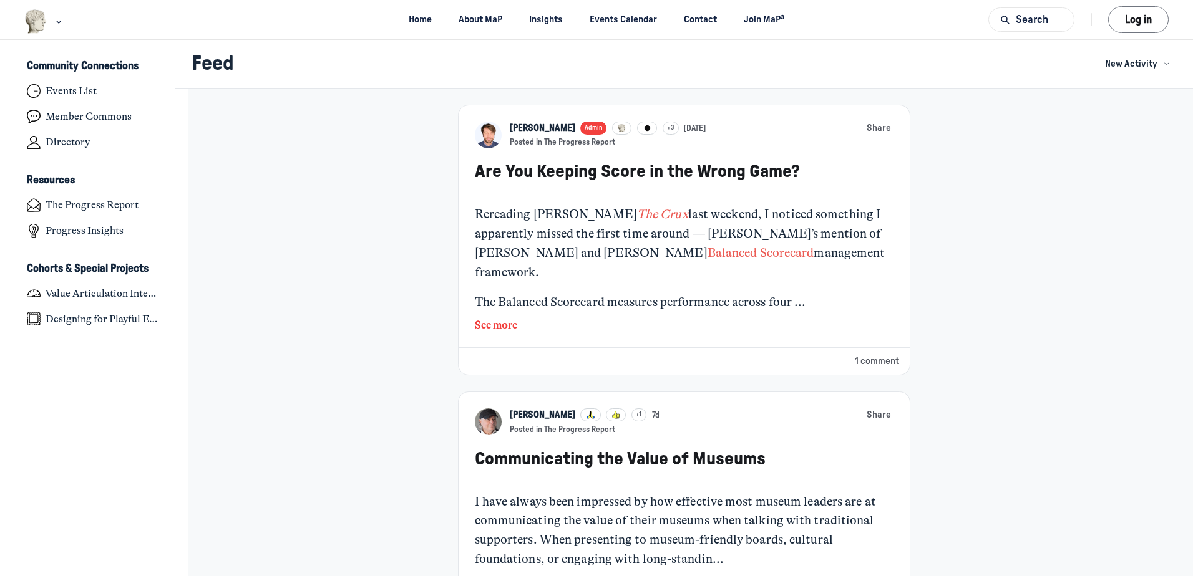 This screenshot has height=576, width=1193. I want to click on span: +3, so click(670, 129).